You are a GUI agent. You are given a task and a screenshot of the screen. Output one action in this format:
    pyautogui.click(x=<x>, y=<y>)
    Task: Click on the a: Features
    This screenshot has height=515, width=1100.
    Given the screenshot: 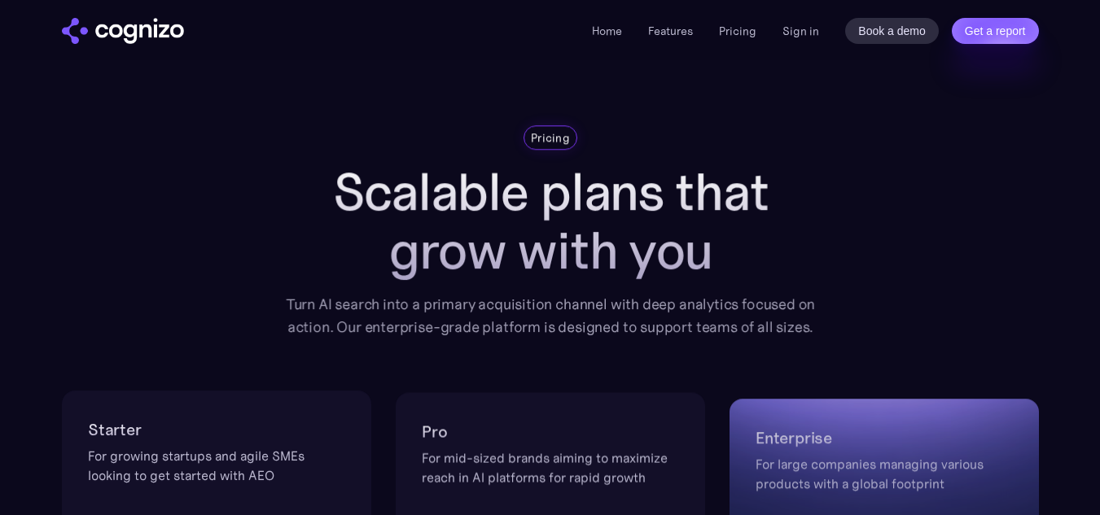 What is the action you would take?
    pyautogui.click(x=670, y=31)
    